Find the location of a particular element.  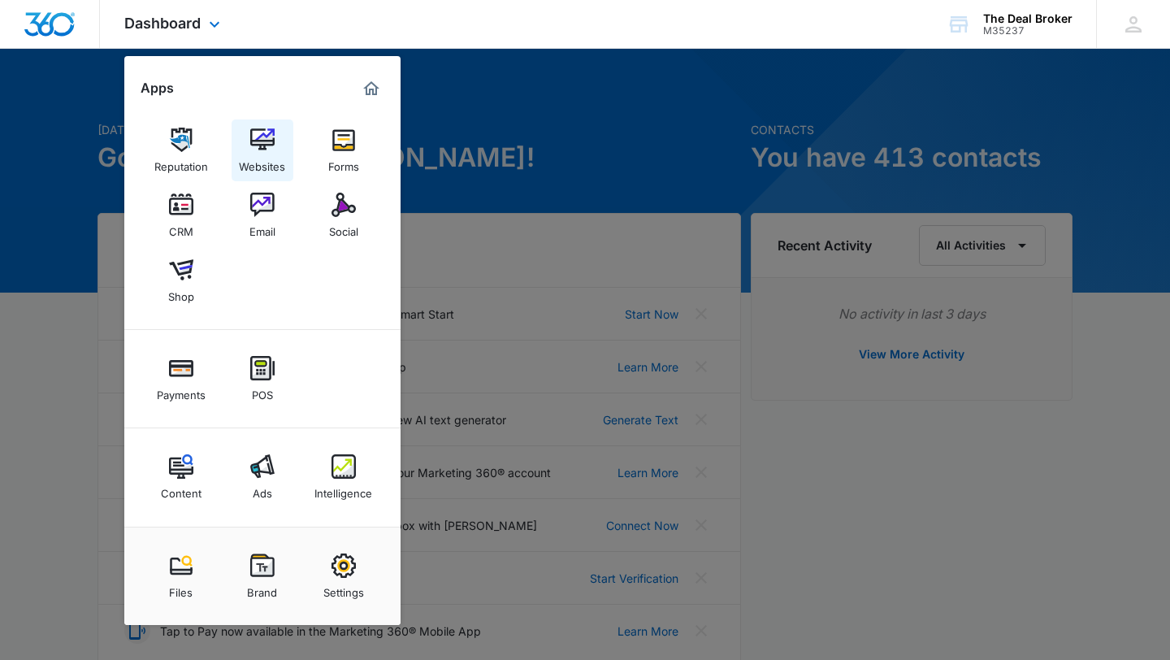

div: CRM is located at coordinates (181, 228).